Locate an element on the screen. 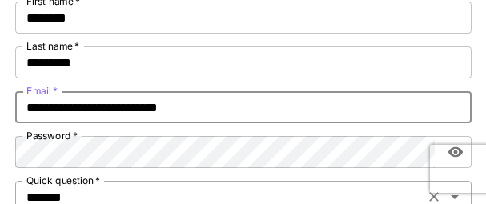 This screenshot has height=204, width=486. label: Quick question is located at coordinates (63, 180).